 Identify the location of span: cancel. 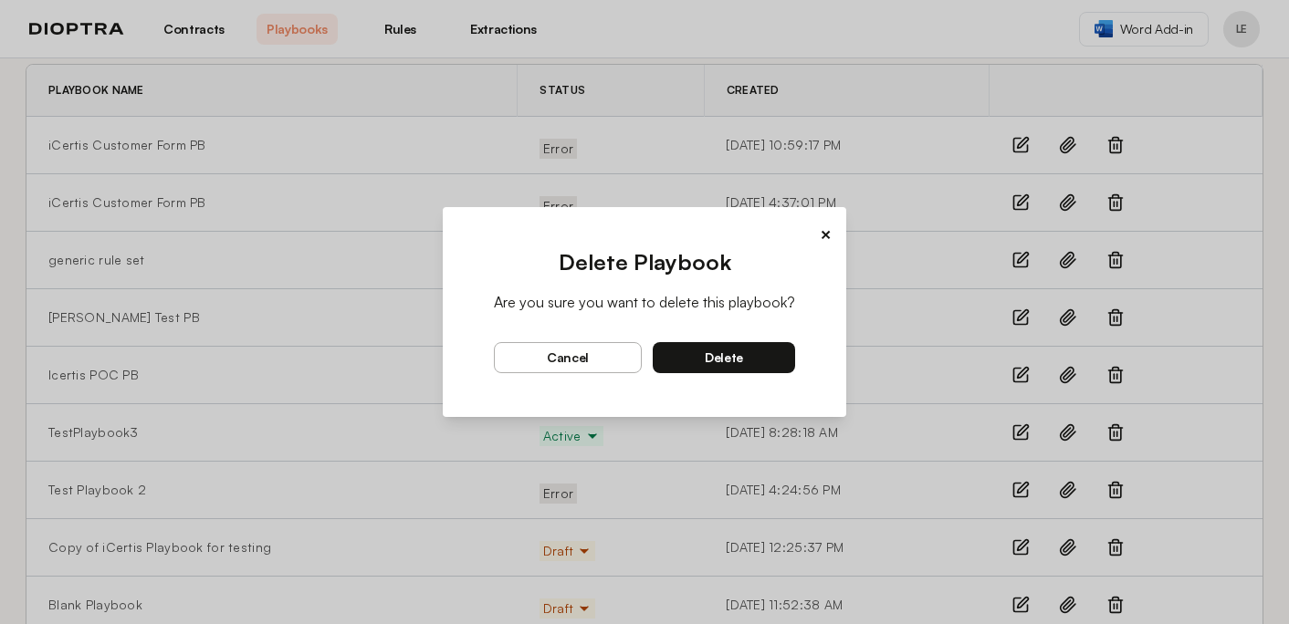
(568, 358).